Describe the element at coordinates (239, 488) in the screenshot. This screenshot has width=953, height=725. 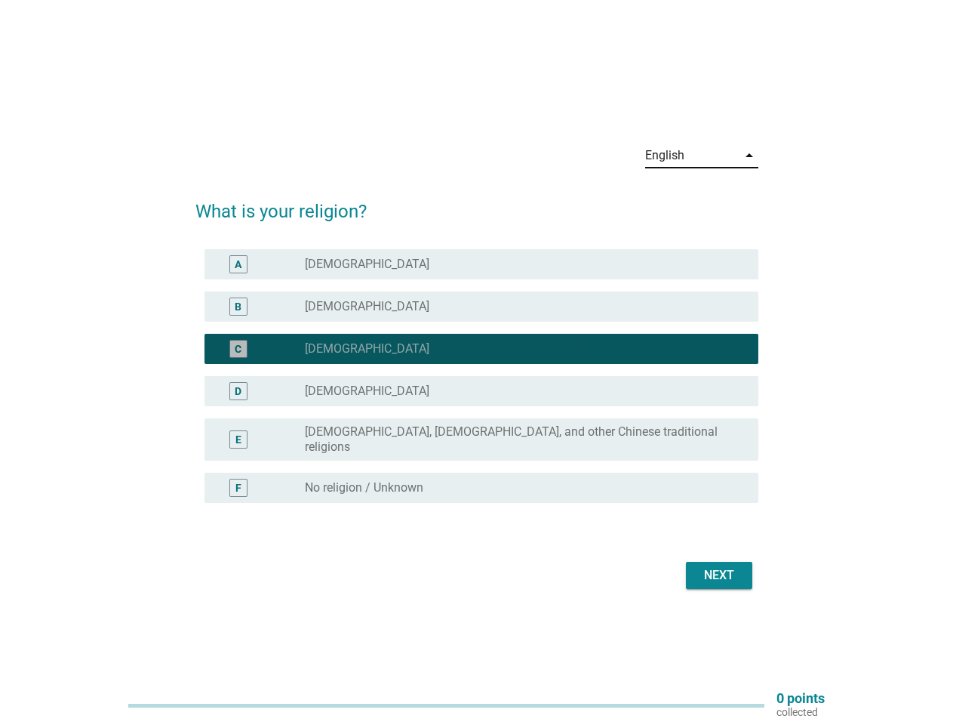
I see `div: F` at that location.